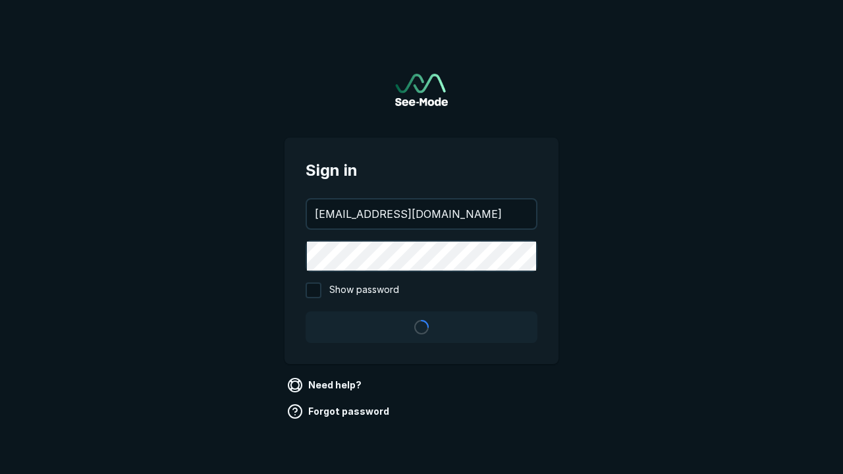  I want to click on a: Go to sign in, so click(421, 90).